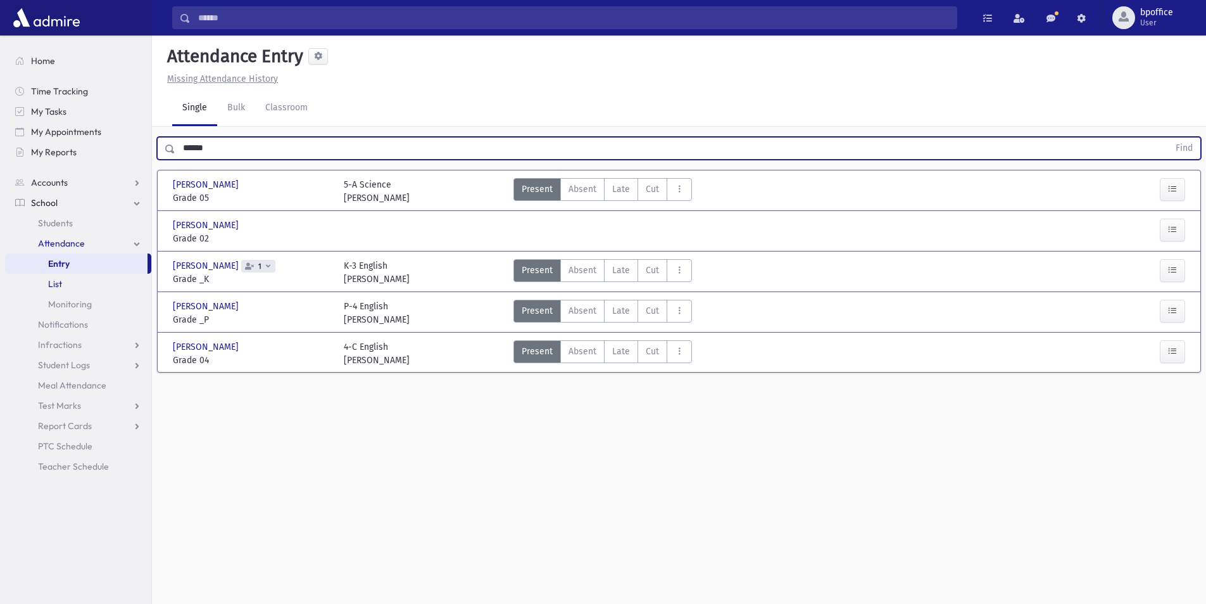 The width and height of the screenshot is (1206, 604). What do you see at coordinates (252, 238) in the screenshot?
I see `span: Grade 02` at bounding box center [252, 238].